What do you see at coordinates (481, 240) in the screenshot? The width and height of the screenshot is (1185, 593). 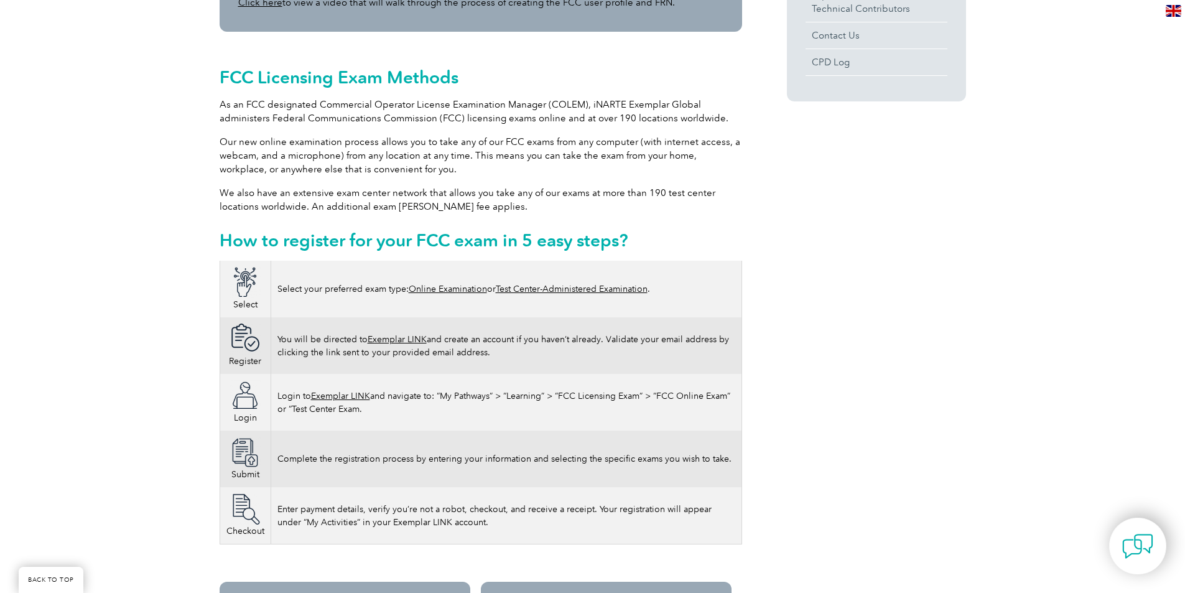 I see `h2: How to register for your FCC exam in 5 easy steps?` at bounding box center [481, 240].